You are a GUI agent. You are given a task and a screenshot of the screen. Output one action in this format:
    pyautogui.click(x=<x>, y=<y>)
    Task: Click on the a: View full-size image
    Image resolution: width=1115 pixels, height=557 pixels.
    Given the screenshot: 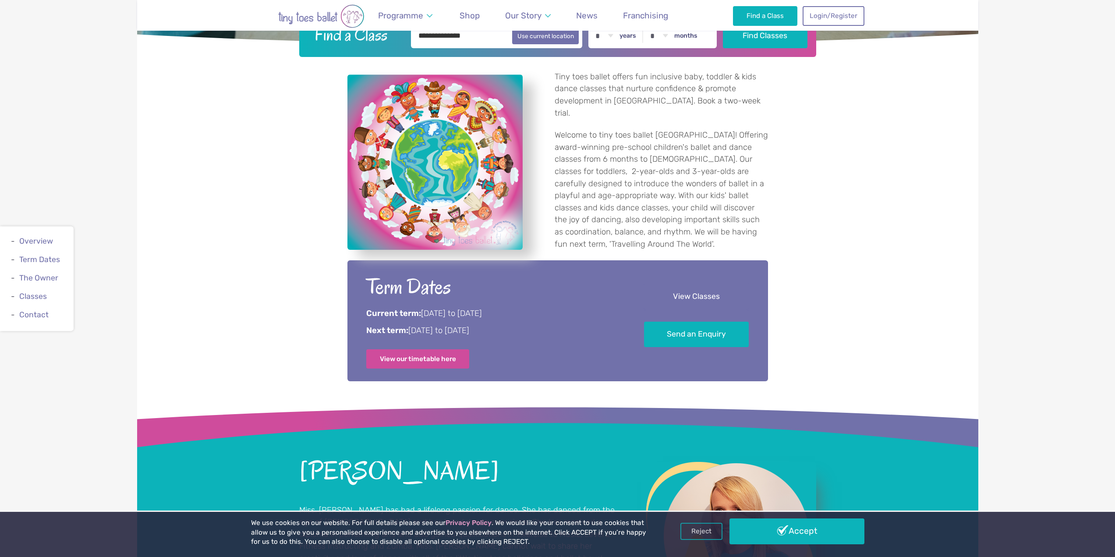 What is the action you would take?
    pyautogui.click(x=435, y=162)
    